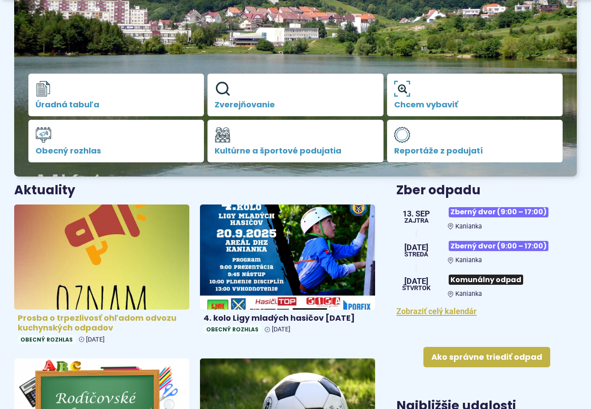 Image resolution: width=591 pixels, height=409 pixels. I want to click on a: Zberný dvor (9:00 – 17:00) Kanianka 13. sep Zajtra, so click(486, 217).